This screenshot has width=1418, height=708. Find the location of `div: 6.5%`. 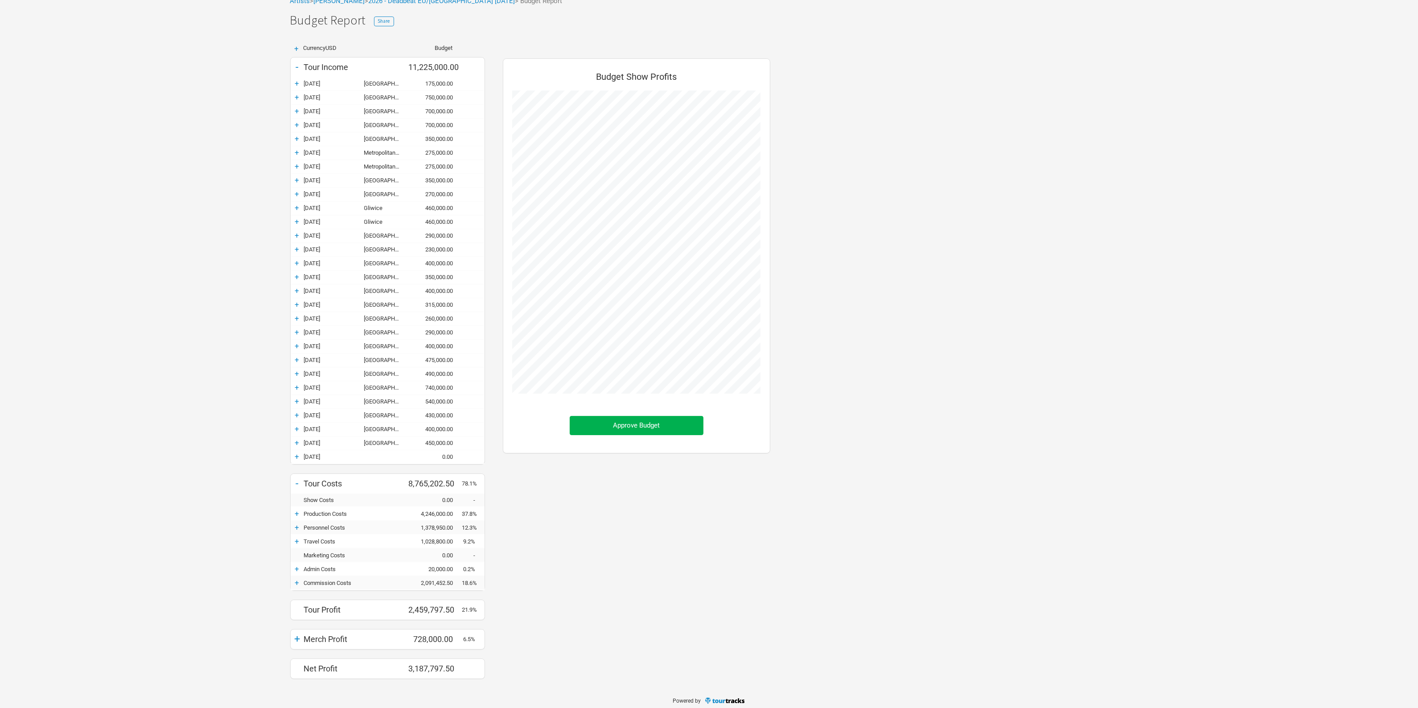

div: 6.5% is located at coordinates (473, 639).